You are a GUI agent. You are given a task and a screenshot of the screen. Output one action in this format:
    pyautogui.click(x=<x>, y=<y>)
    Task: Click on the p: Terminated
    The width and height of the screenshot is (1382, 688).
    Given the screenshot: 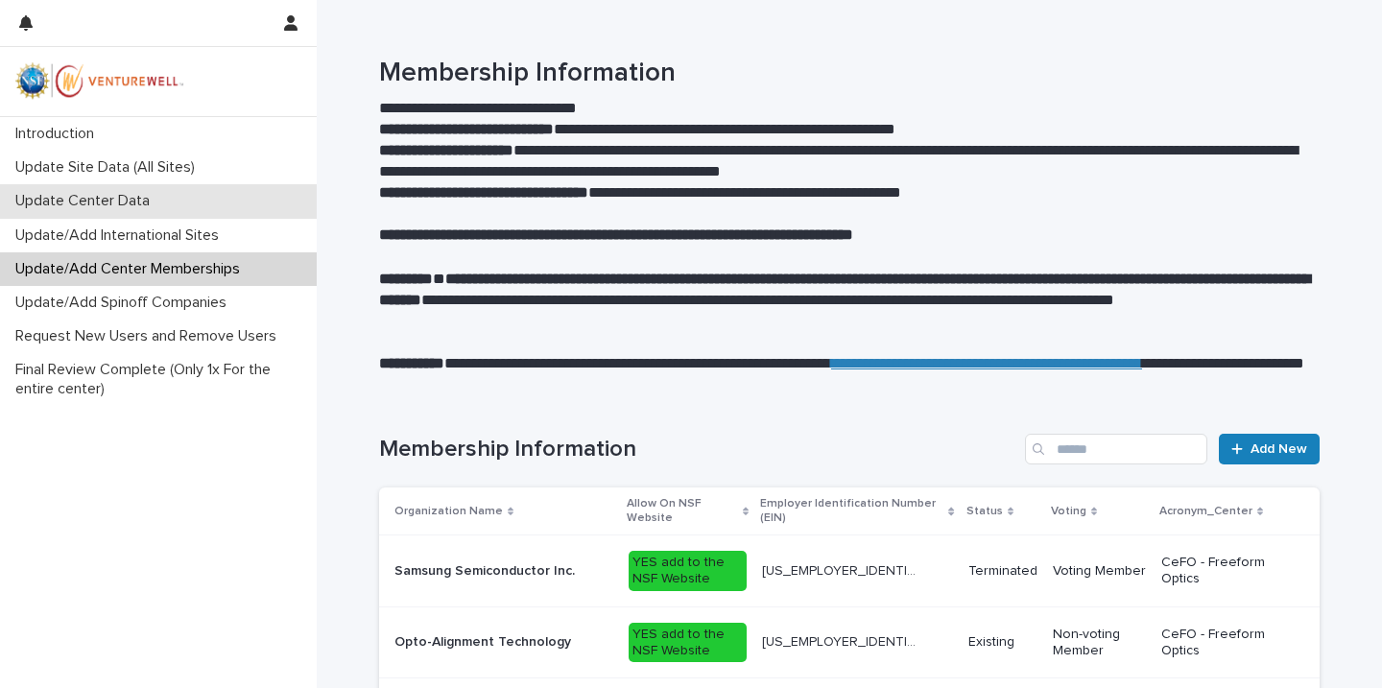 What is the action you would take?
    pyautogui.click(x=1003, y=571)
    